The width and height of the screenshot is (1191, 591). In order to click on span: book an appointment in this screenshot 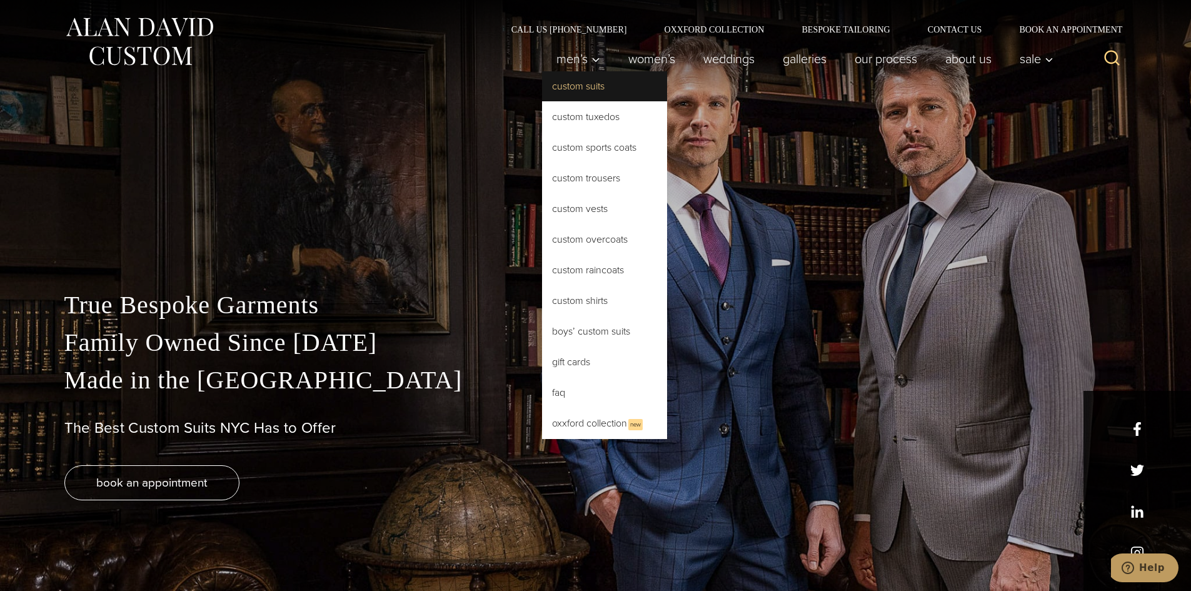, I will do `click(152, 482)`.